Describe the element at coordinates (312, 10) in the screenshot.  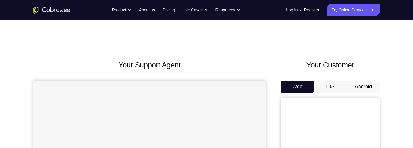
I see `a: Register` at that location.